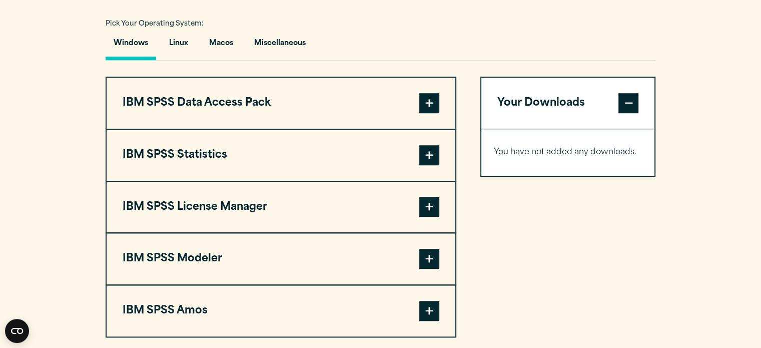  What do you see at coordinates (281, 155) in the screenshot?
I see `button: IBM SPSS Statistics` at bounding box center [281, 155].